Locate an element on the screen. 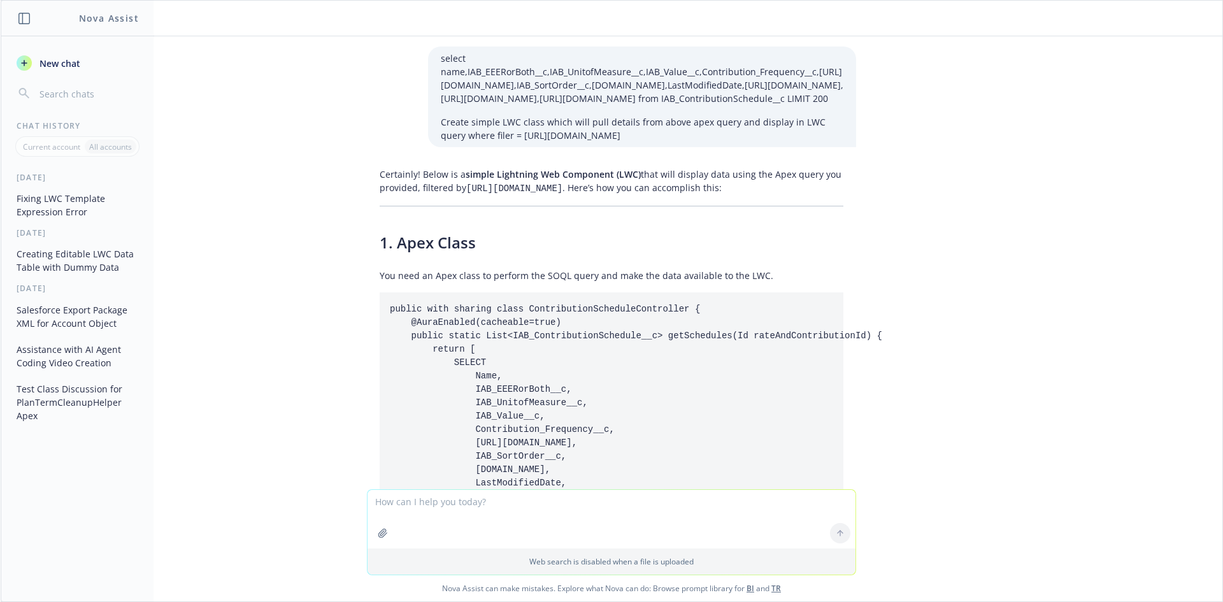 This screenshot has height=602, width=1223. div: Chat History is located at coordinates (77, 126).